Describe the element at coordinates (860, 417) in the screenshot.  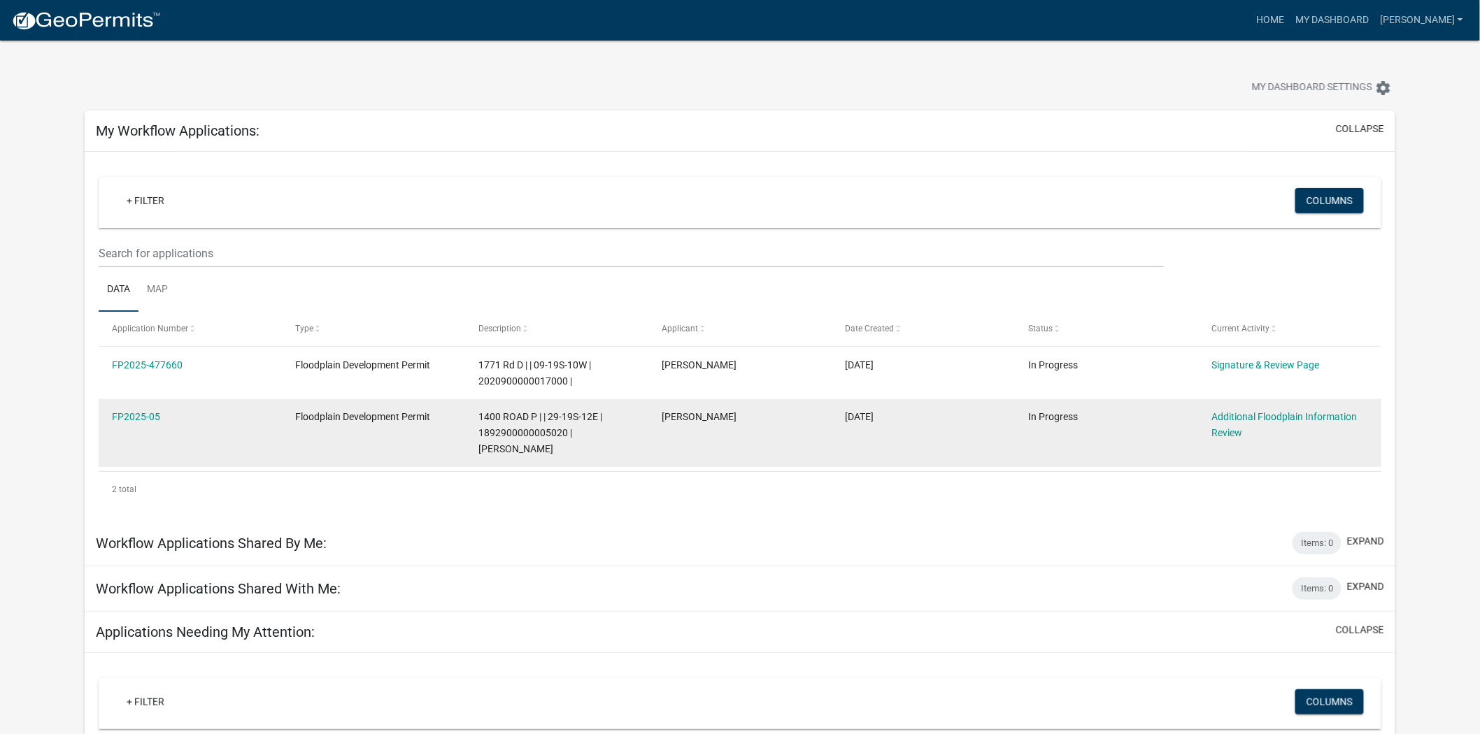
I see `span: 07/31/2025` at that location.